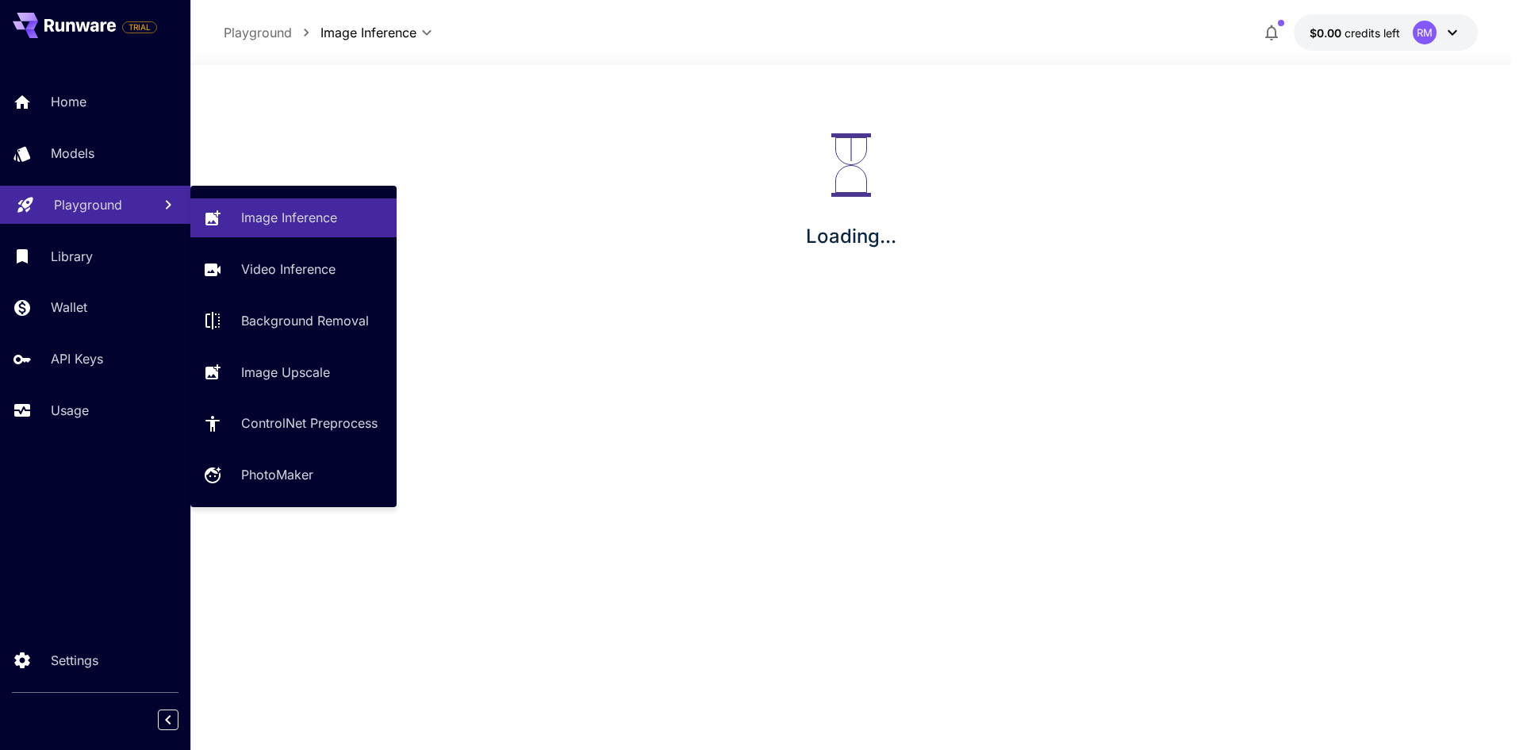 Image resolution: width=1523 pixels, height=750 pixels. What do you see at coordinates (75, 660) in the screenshot?
I see `p: Settings` at bounding box center [75, 660].